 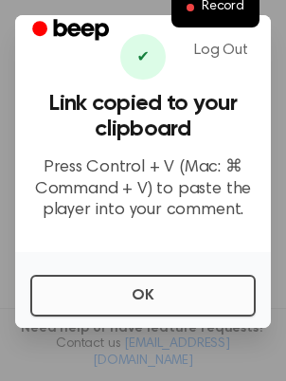 What do you see at coordinates (221, 50) in the screenshot?
I see `a: Log Out` at bounding box center [221, 50].